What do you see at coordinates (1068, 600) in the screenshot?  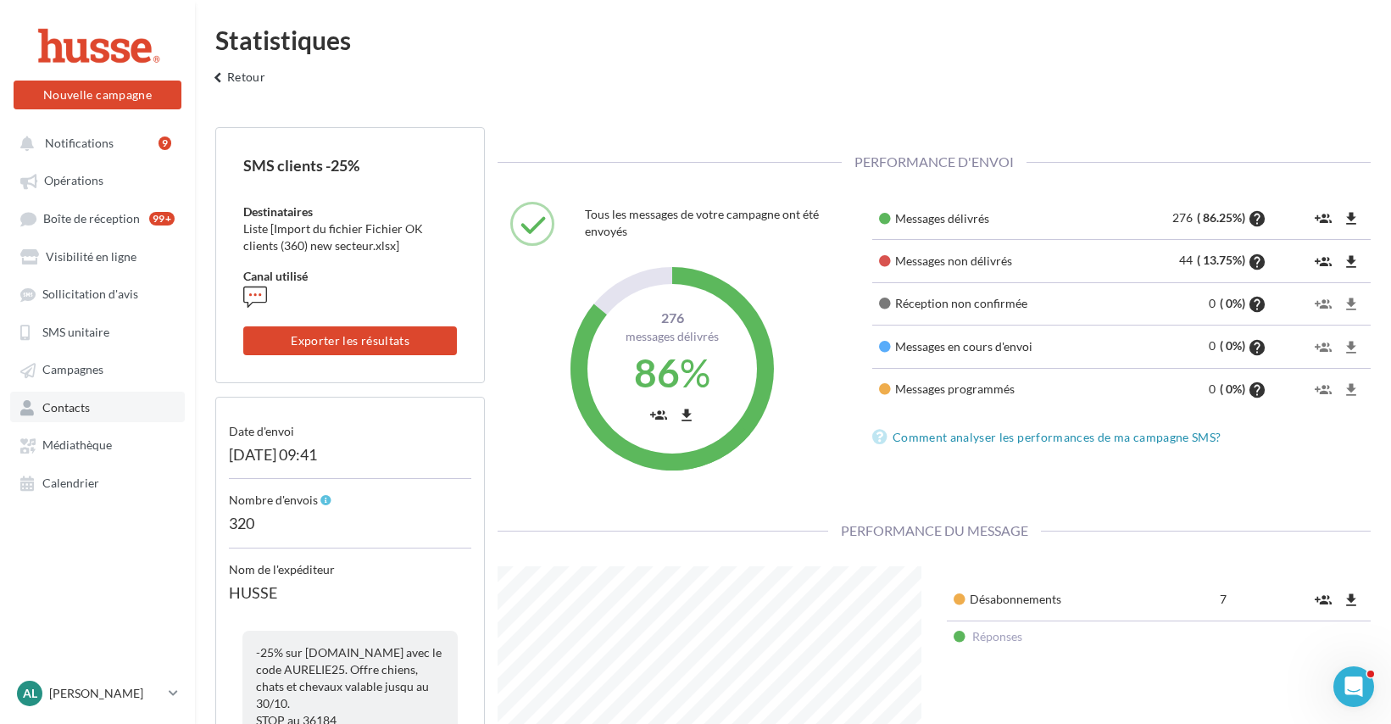 I see `td: Désabonnements` at bounding box center [1068, 600].